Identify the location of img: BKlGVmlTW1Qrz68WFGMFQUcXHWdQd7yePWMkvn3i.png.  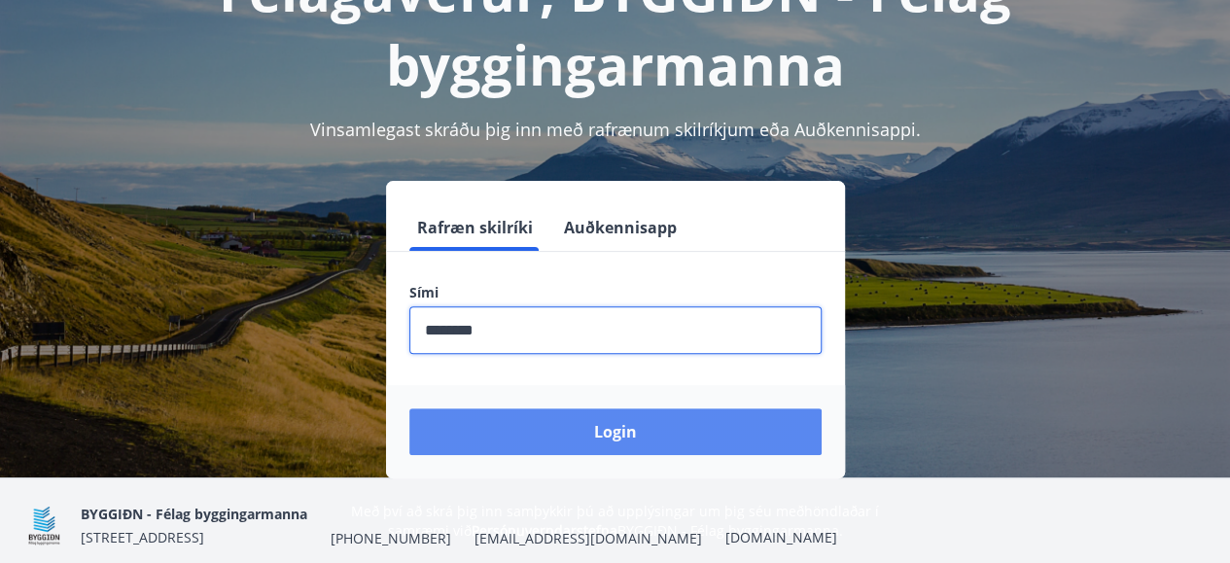
(44, 525).